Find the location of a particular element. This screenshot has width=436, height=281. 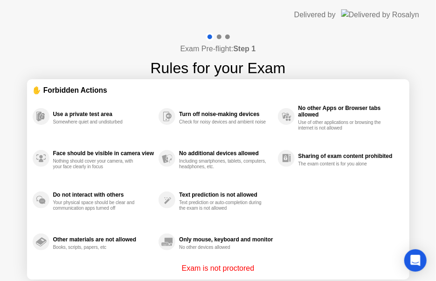

div: Face should be visible in camera view is located at coordinates (104, 154).